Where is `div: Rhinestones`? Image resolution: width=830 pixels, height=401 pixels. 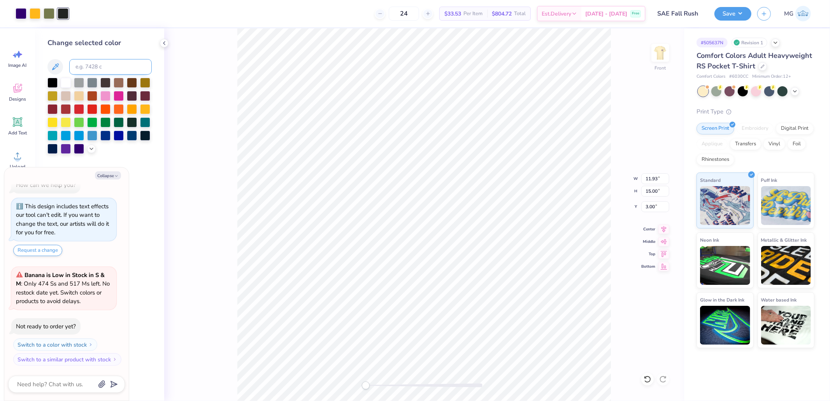
div: Rhinestones is located at coordinates (715, 160).